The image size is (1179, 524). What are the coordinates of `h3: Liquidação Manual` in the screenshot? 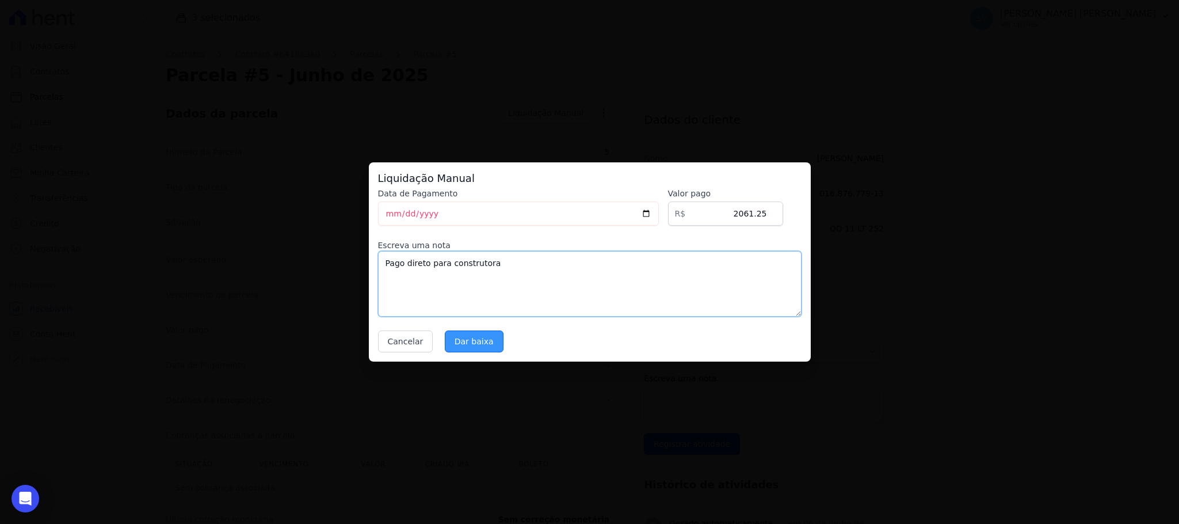 It's located at (590, 178).